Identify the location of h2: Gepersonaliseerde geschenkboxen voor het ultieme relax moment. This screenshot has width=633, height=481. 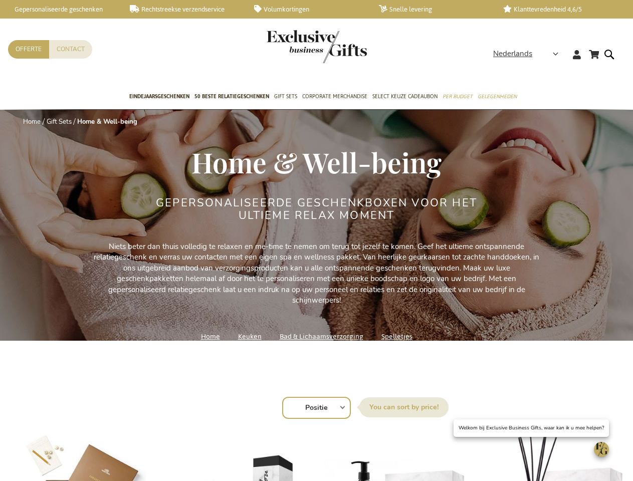
(317, 209).